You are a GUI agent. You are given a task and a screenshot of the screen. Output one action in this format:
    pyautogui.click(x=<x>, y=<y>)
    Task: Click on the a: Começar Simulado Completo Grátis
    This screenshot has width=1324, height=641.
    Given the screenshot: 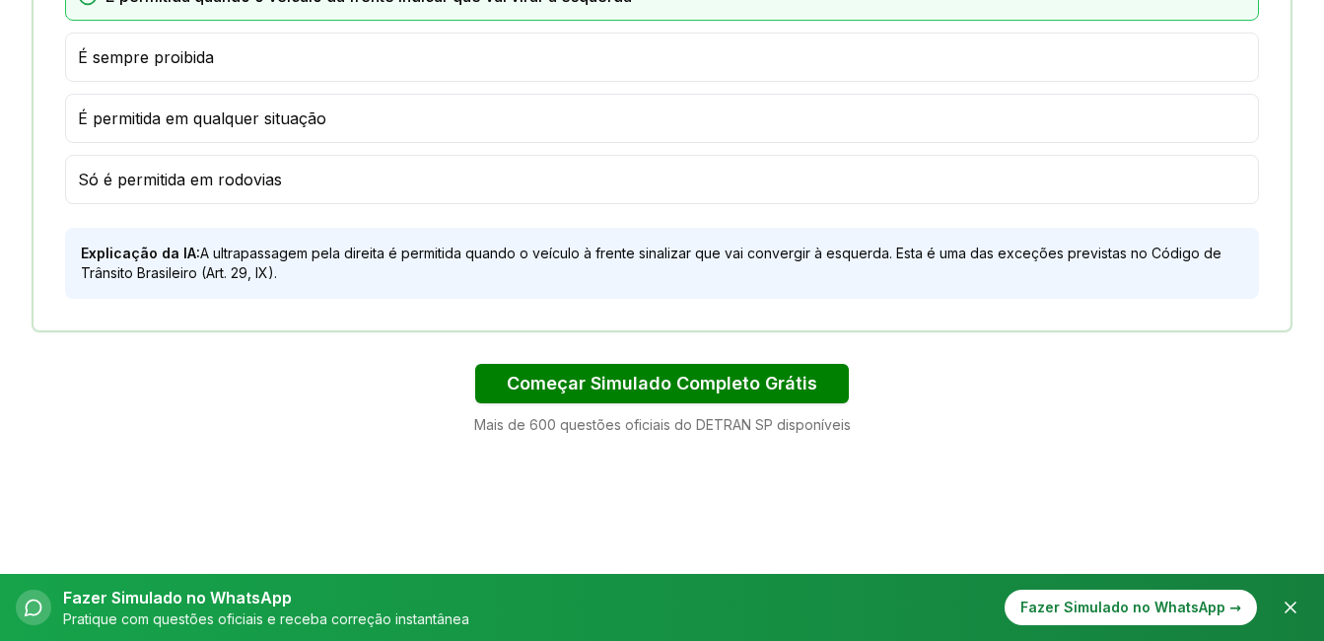 What is the action you would take?
    pyautogui.click(x=662, y=384)
    